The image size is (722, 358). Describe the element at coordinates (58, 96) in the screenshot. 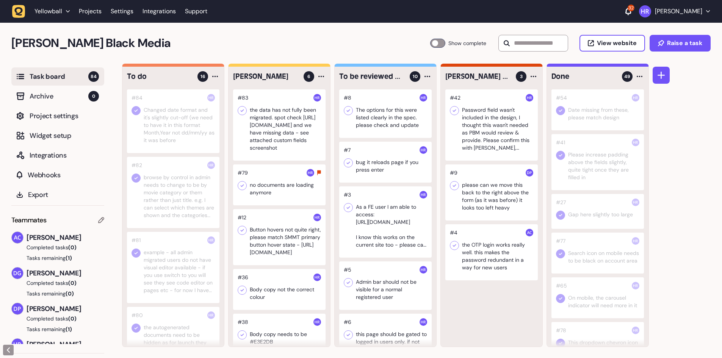

I see `button: Archive0` at that location.